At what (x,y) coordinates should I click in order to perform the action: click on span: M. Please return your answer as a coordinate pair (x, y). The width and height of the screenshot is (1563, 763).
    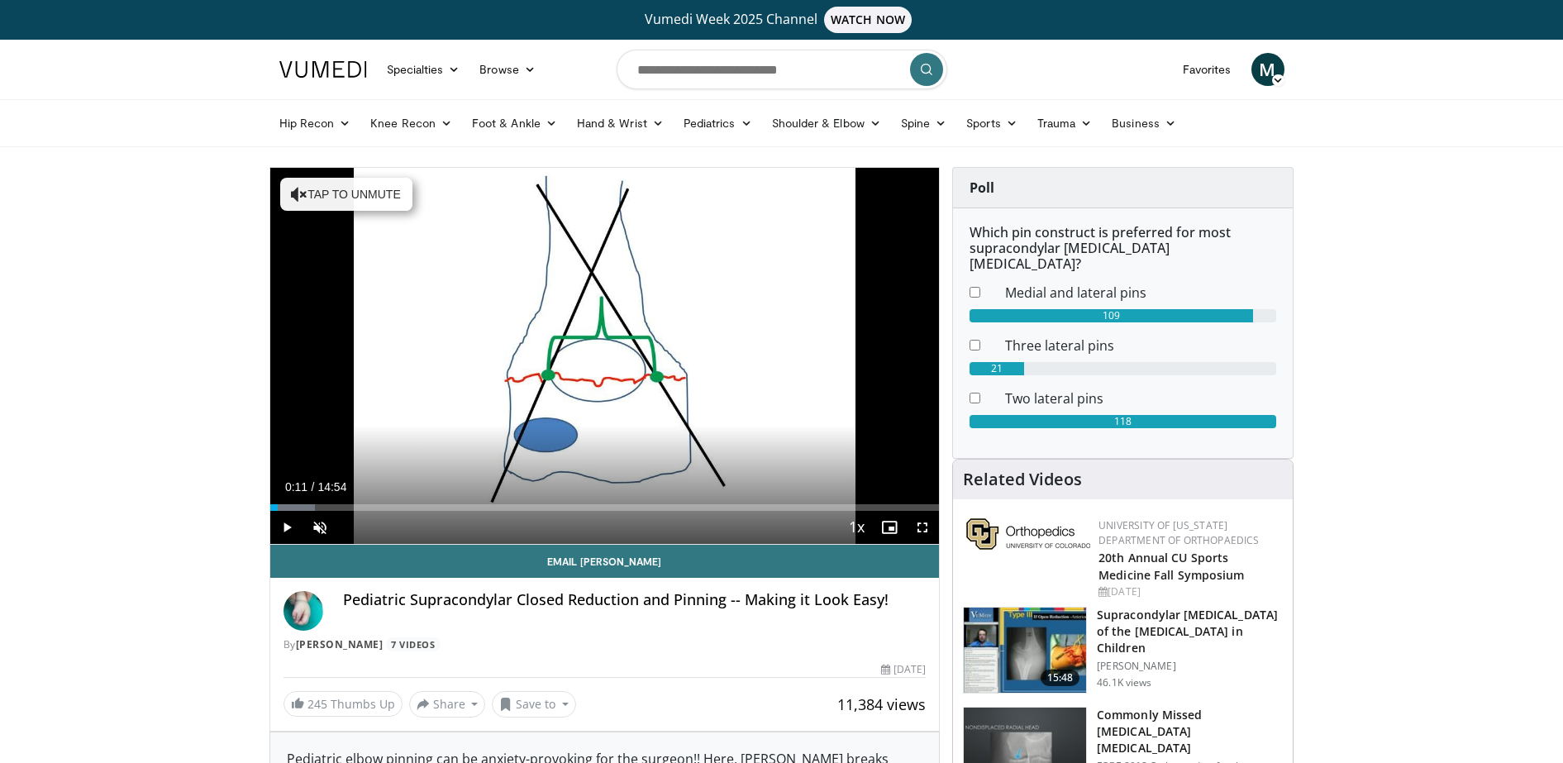
    Looking at the image, I should click on (1268, 69).